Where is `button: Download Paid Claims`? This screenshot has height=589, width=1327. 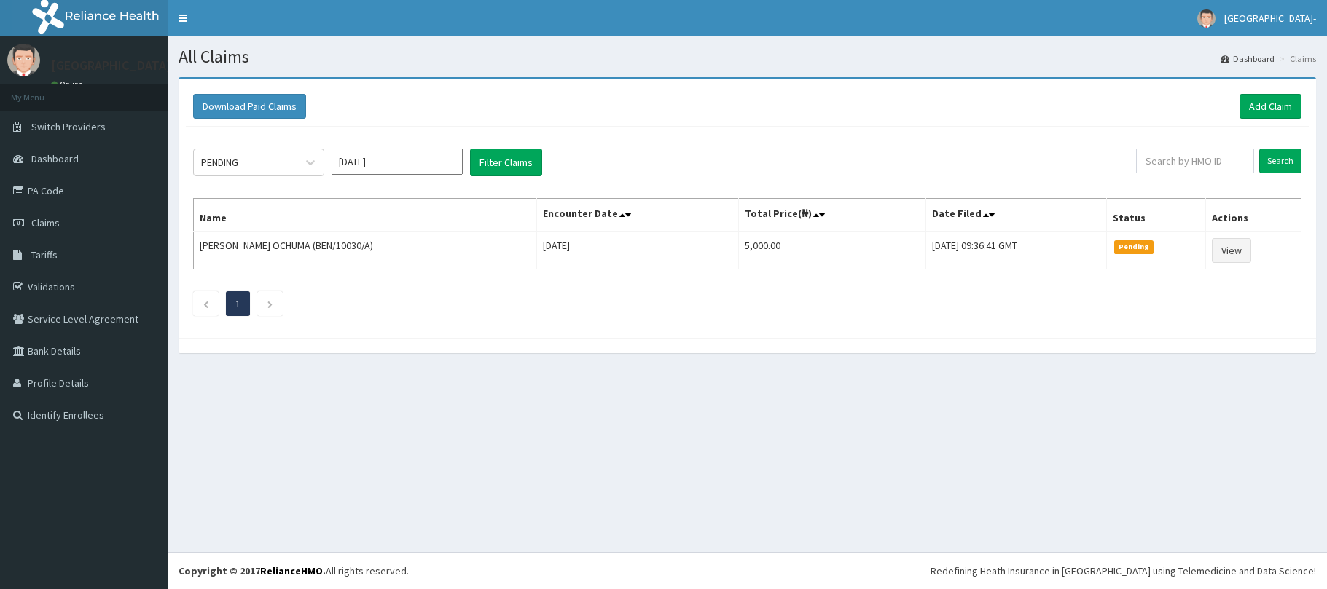
button: Download Paid Claims is located at coordinates (249, 106).